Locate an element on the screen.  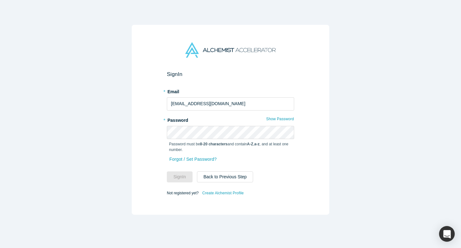
p: Password must be and contain , , and at least one number. is located at coordinates (231, 147).